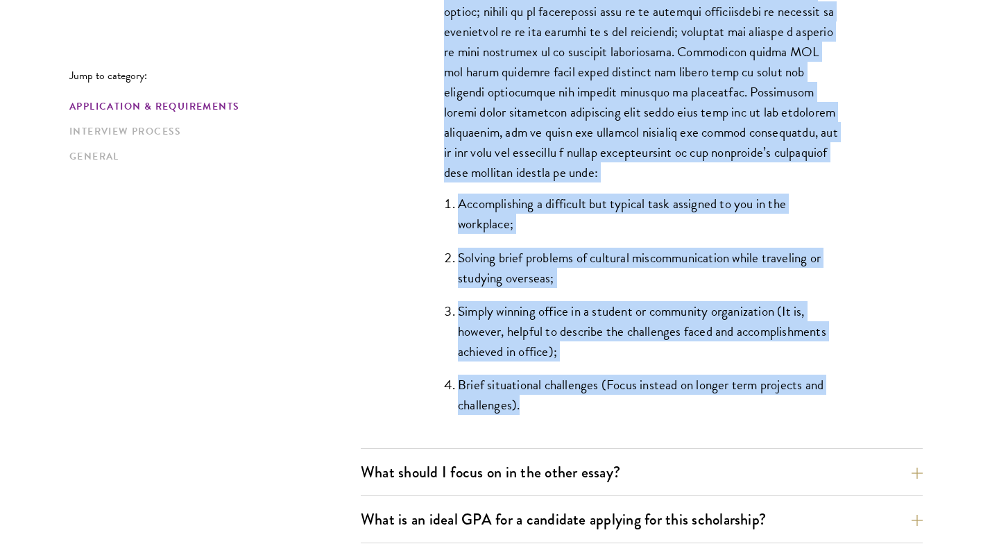 This screenshot has height=553, width=999. What do you see at coordinates (648, 331) in the screenshot?
I see `li: Simply winning office in a student or community organization (It is, however, helpful to describe...` at bounding box center [648, 331].